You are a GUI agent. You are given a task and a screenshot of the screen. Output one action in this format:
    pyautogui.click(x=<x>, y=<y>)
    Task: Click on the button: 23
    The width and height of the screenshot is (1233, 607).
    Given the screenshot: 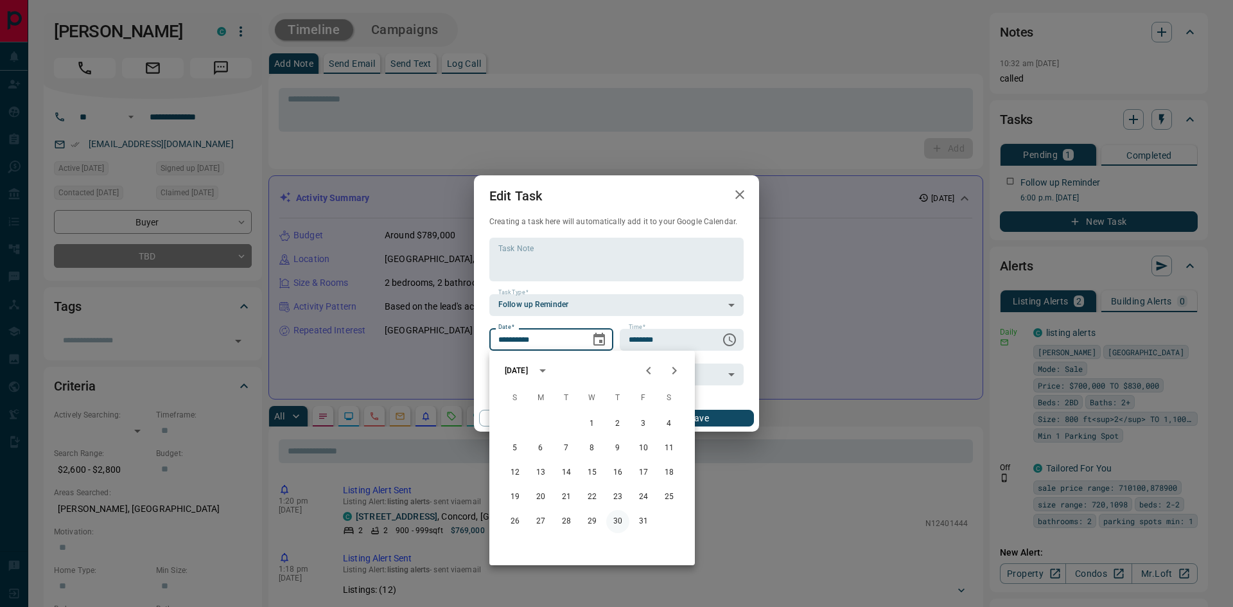 What is the action you would take?
    pyautogui.click(x=618, y=497)
    